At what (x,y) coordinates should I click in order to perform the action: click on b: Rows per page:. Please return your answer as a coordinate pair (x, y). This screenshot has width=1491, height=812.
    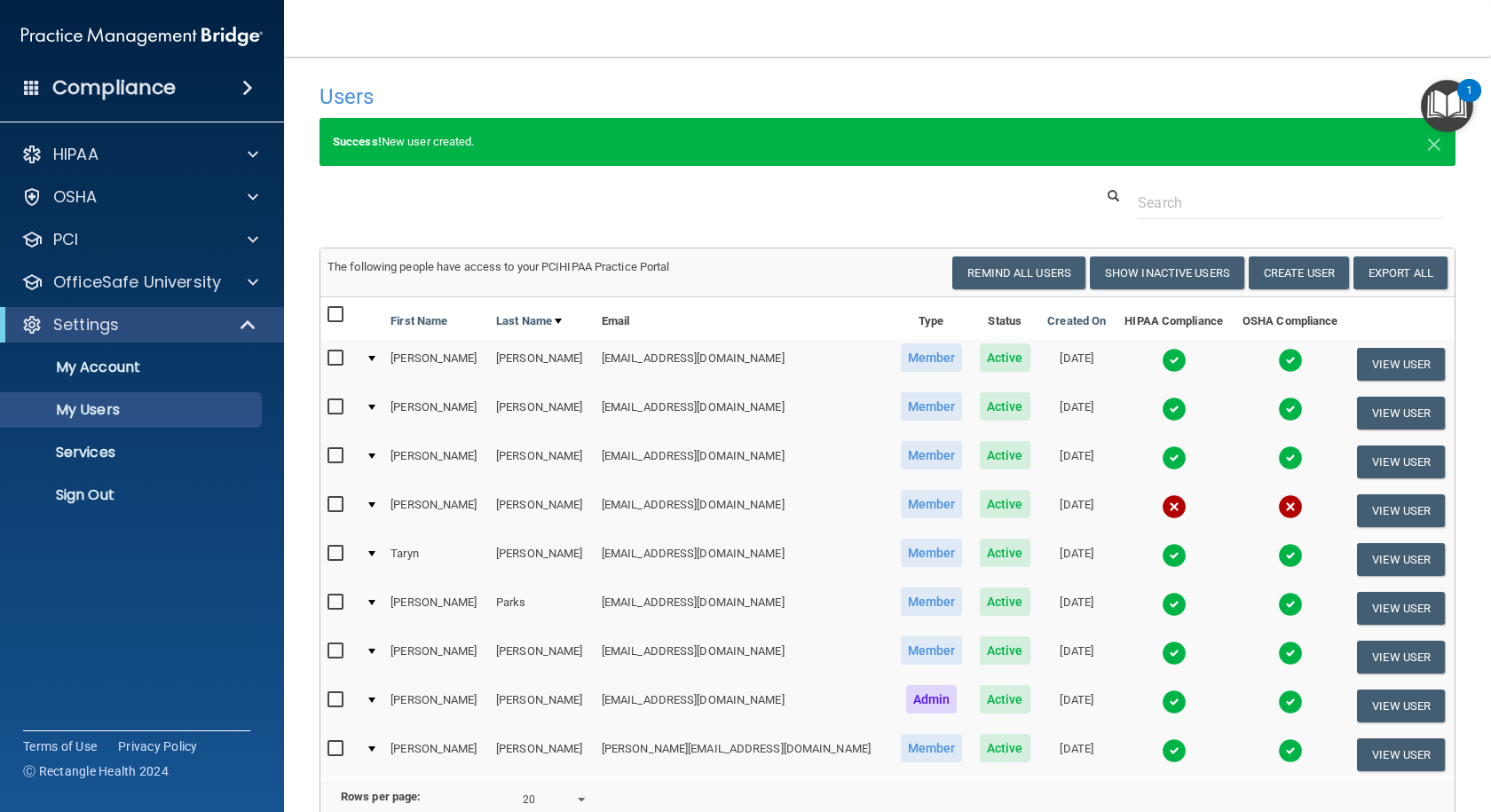
    Looking at the image, I should click on (381, 796).